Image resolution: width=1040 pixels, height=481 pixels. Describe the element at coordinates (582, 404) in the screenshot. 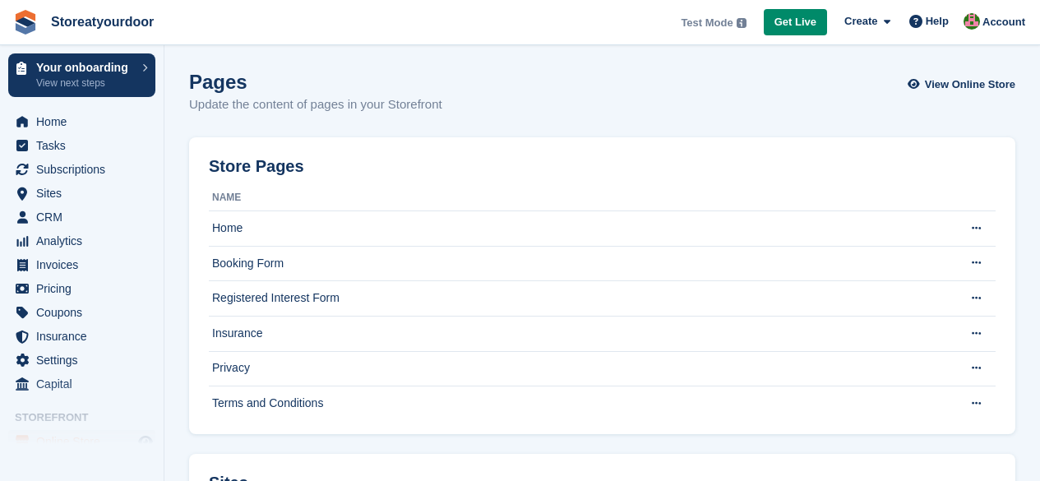

I see `td: Terms and Conditions` at that location.